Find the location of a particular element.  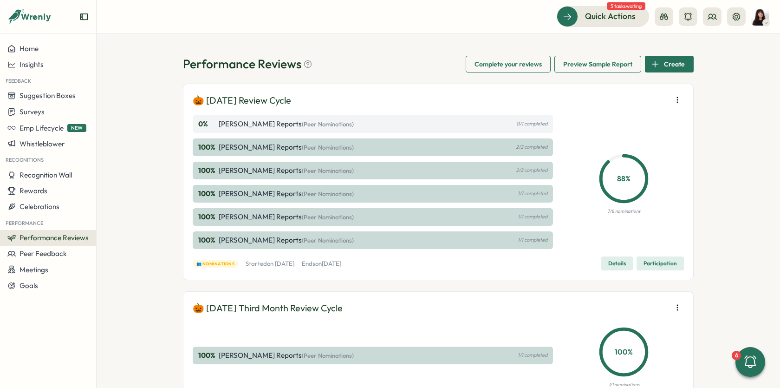

span: Suggestion Boxes is located at coordinates (47, 95).